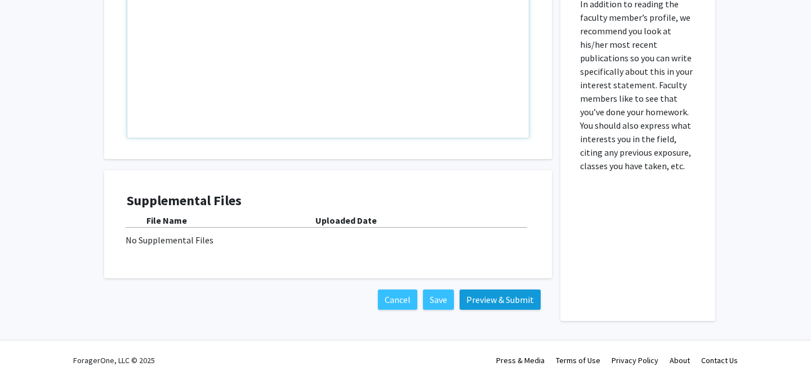  I want to click on a: Privacy Policy, so click(634, 361).